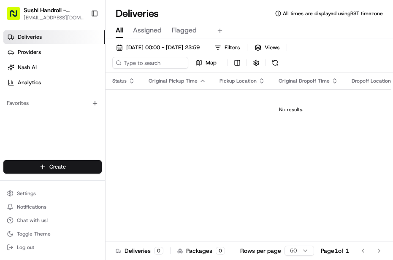  What do you see at coordinates (201, 251) in the screenshot?
I see `div: Packages` at bounding box center [201, 251].